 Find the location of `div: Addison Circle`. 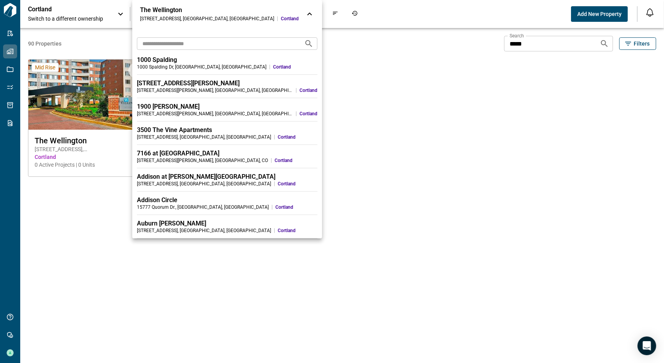

div: Addison Circle is located at coordinates (227, 200).